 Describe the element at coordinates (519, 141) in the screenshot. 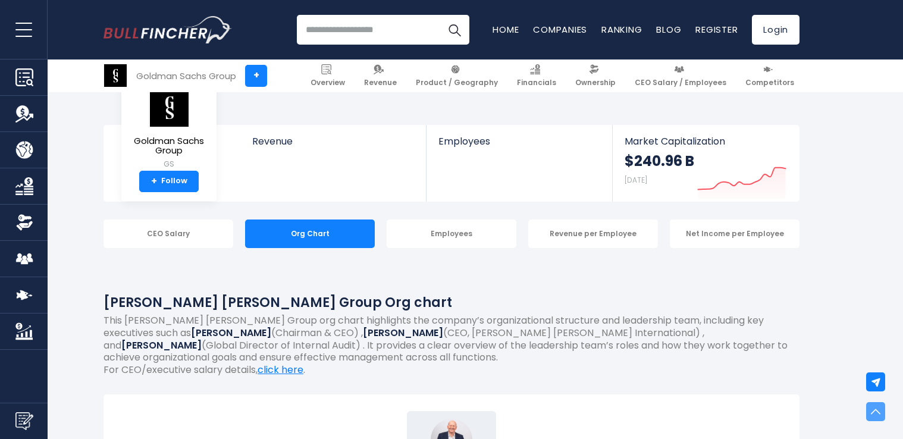

I see `span: Employees` at that location.